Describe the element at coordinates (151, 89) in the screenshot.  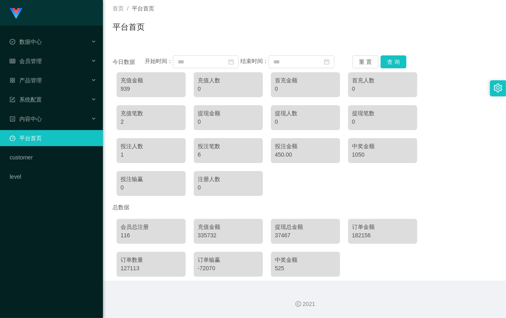
I see `div: 939` at that location.